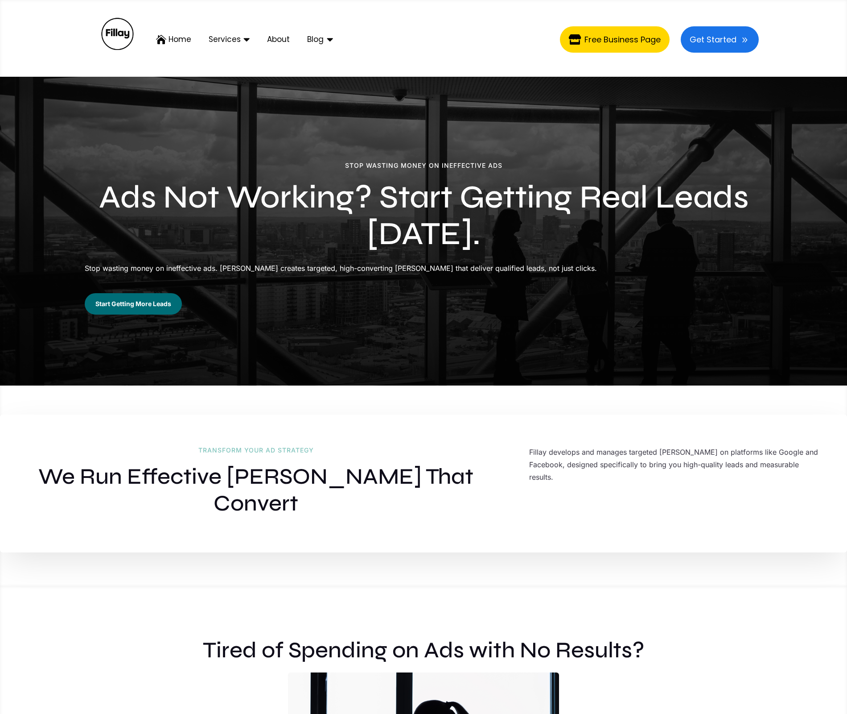 The image size is (847, 714). What do you see at coordinates (615, 39) in the screenshot?
I see `a:  Icon FontFree Business Page` at bounding box center [615, 39].